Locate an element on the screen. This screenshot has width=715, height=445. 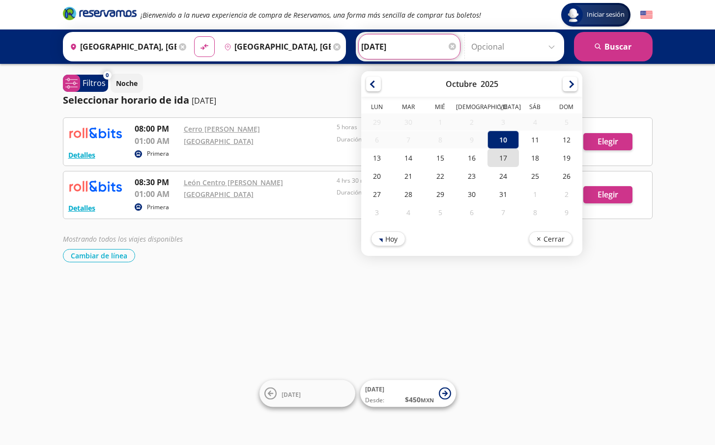
div: 17-Oct-25 is located at coordinates (503, 158).